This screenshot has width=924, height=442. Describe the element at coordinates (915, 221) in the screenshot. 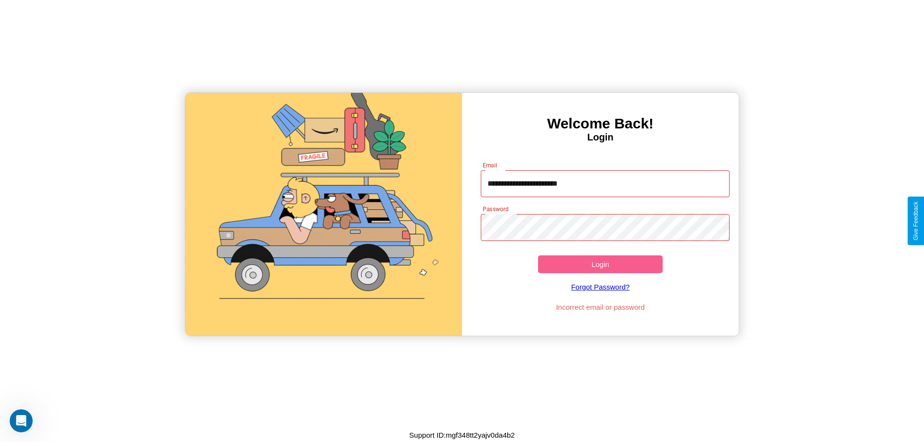

I see `div: Give Feedback` at that location.